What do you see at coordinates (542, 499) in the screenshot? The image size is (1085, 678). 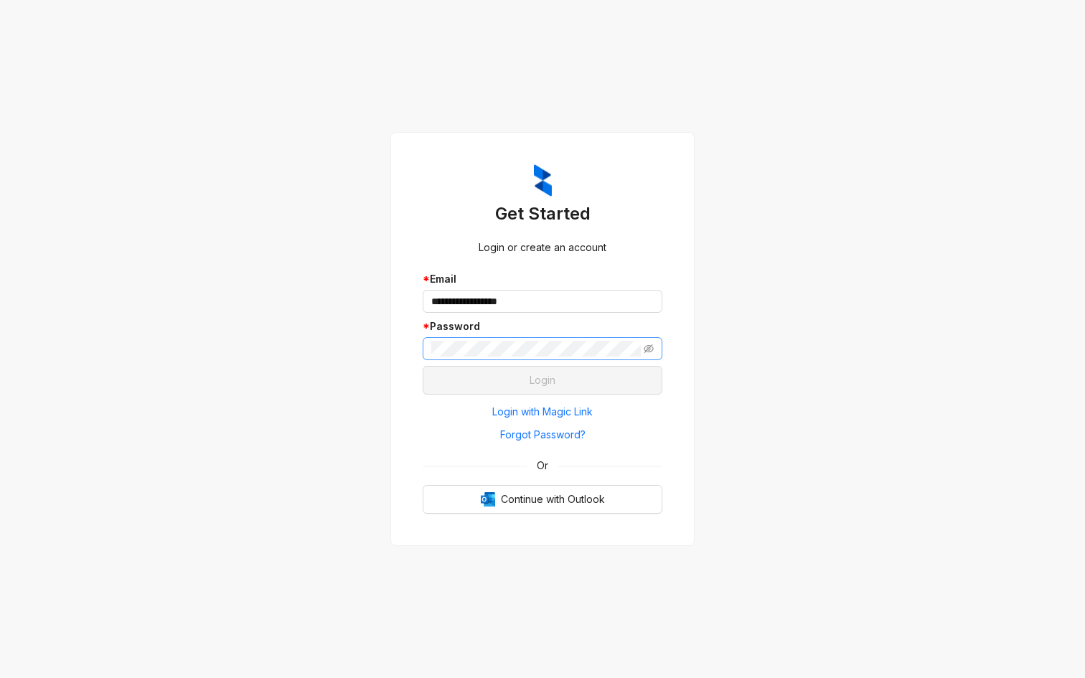 I see `button: OutlookContinue with Outlook` at bounding box center [542, 499].